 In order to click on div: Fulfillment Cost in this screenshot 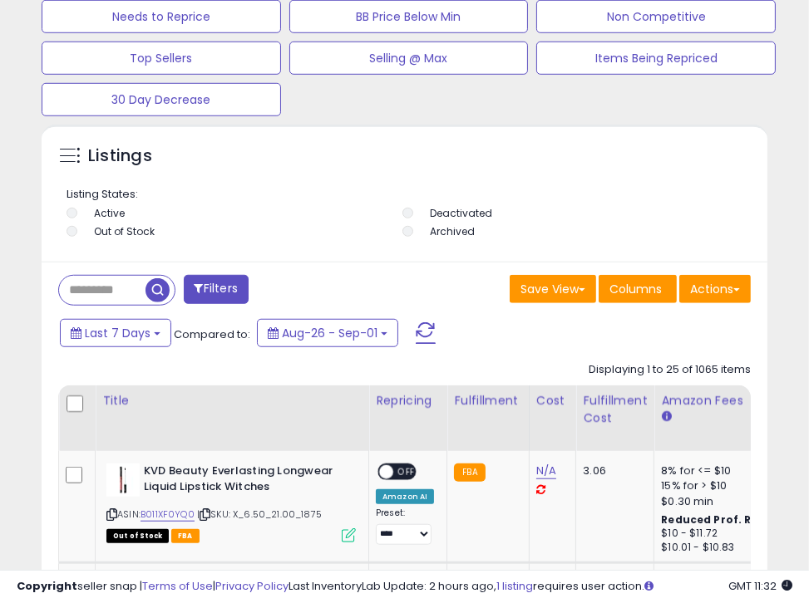, I will do `click(614, 410)`.